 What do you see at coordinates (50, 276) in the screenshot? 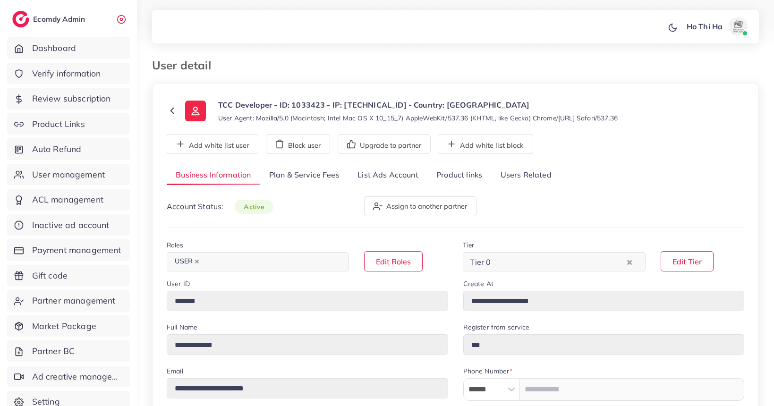
I see `span: Gift code` at bounding box center [50, 276].